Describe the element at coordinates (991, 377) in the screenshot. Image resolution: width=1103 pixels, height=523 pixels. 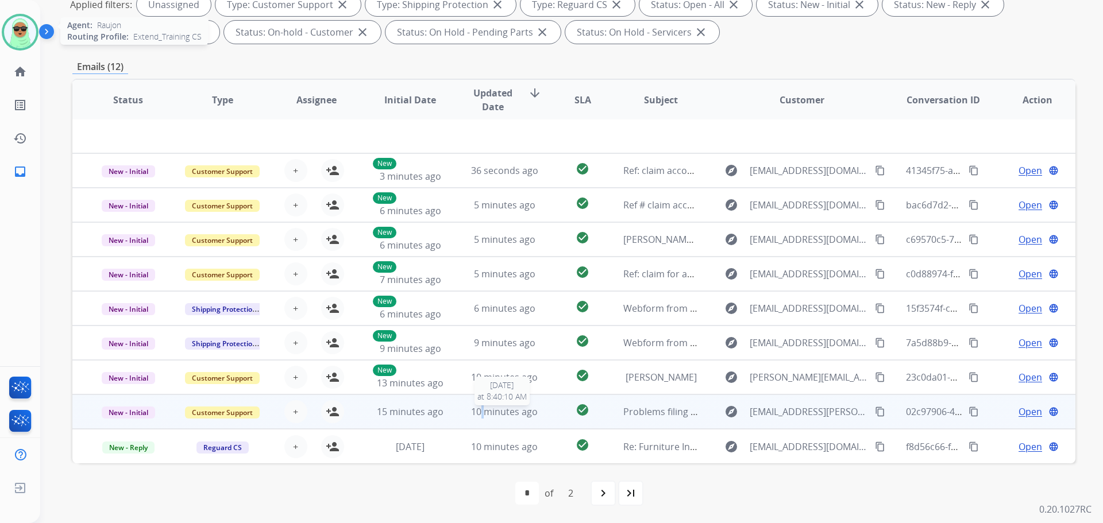
I see `span: 23c0da01-eb14-4346-948f-2f8d26efce73` at that location.